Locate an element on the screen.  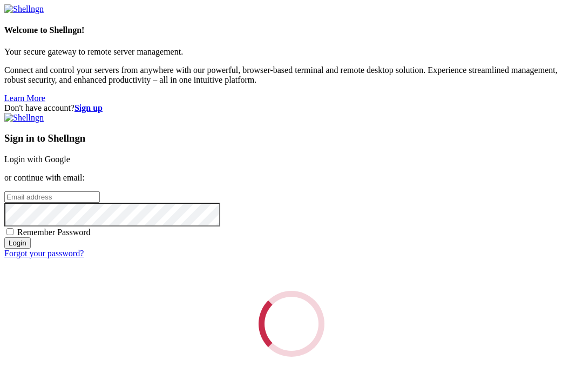
a: Login with Google is located at coordinates (37, 159).